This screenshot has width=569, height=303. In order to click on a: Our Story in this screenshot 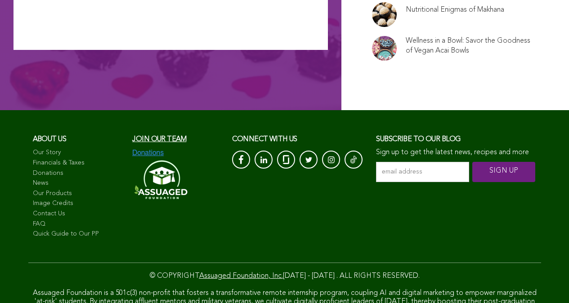, I will do `click(78, 153)`.